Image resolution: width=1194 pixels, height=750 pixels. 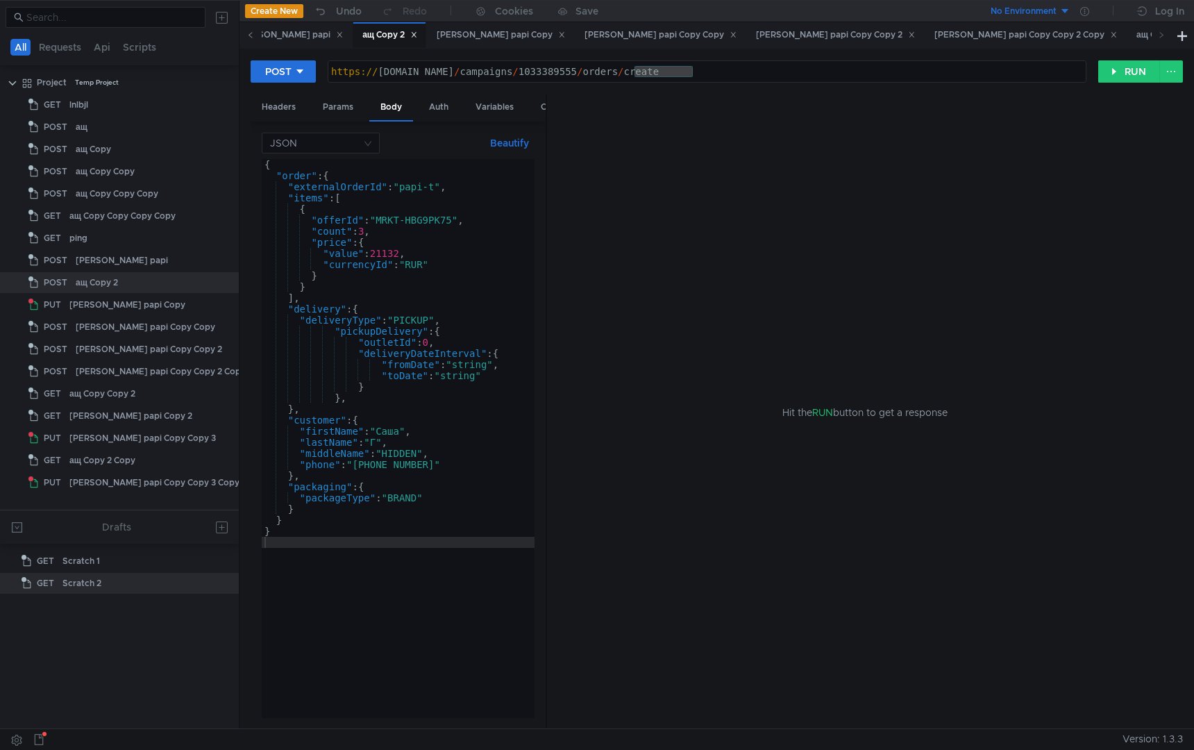 What do you see at coordinates (117, 527) in the screenshot?
I see `div: Drafts` at bounding box center [117, 527].